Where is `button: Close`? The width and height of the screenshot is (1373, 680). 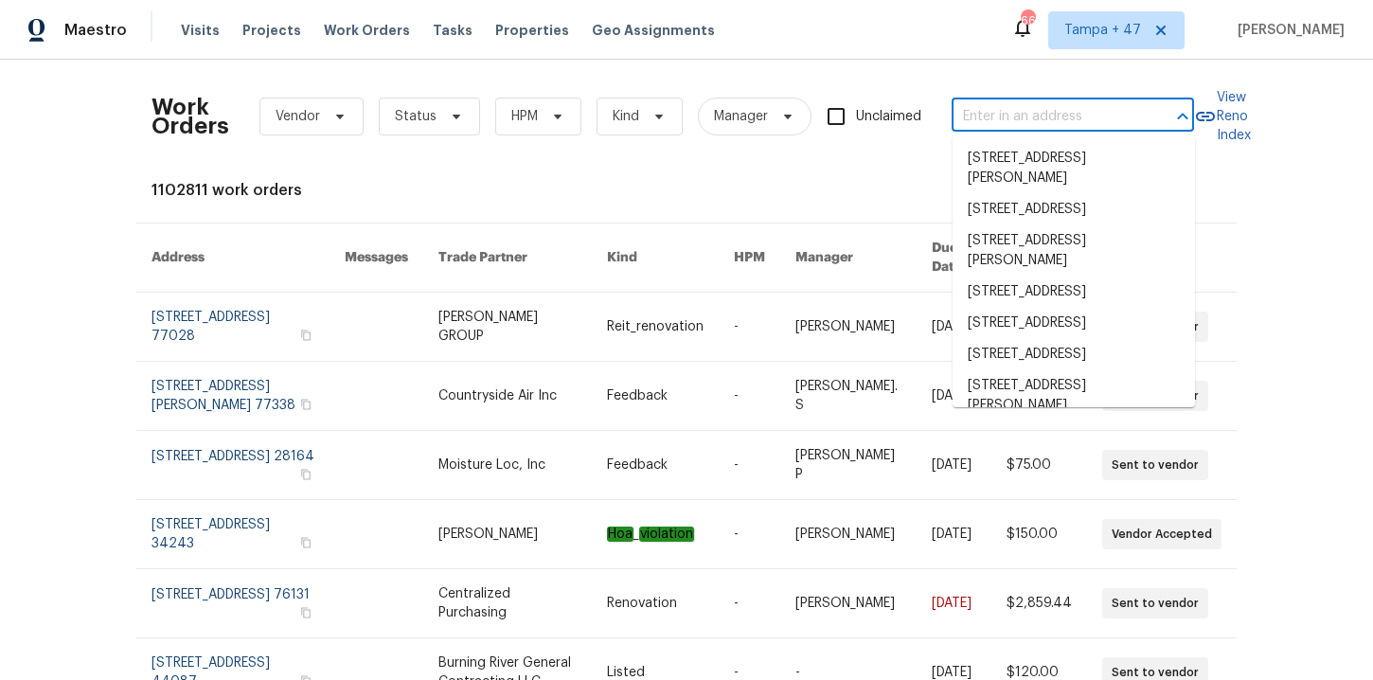
button: Close is located at coordinates (1182, 116).